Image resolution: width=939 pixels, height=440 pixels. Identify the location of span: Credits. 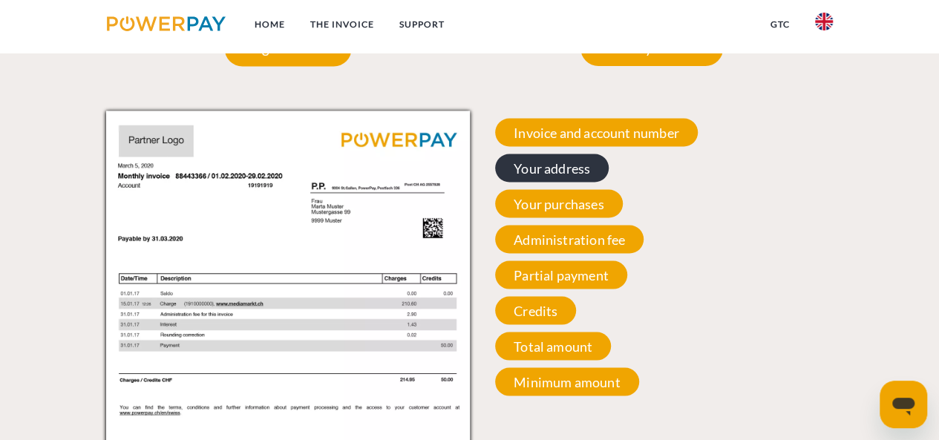
(535, 310).